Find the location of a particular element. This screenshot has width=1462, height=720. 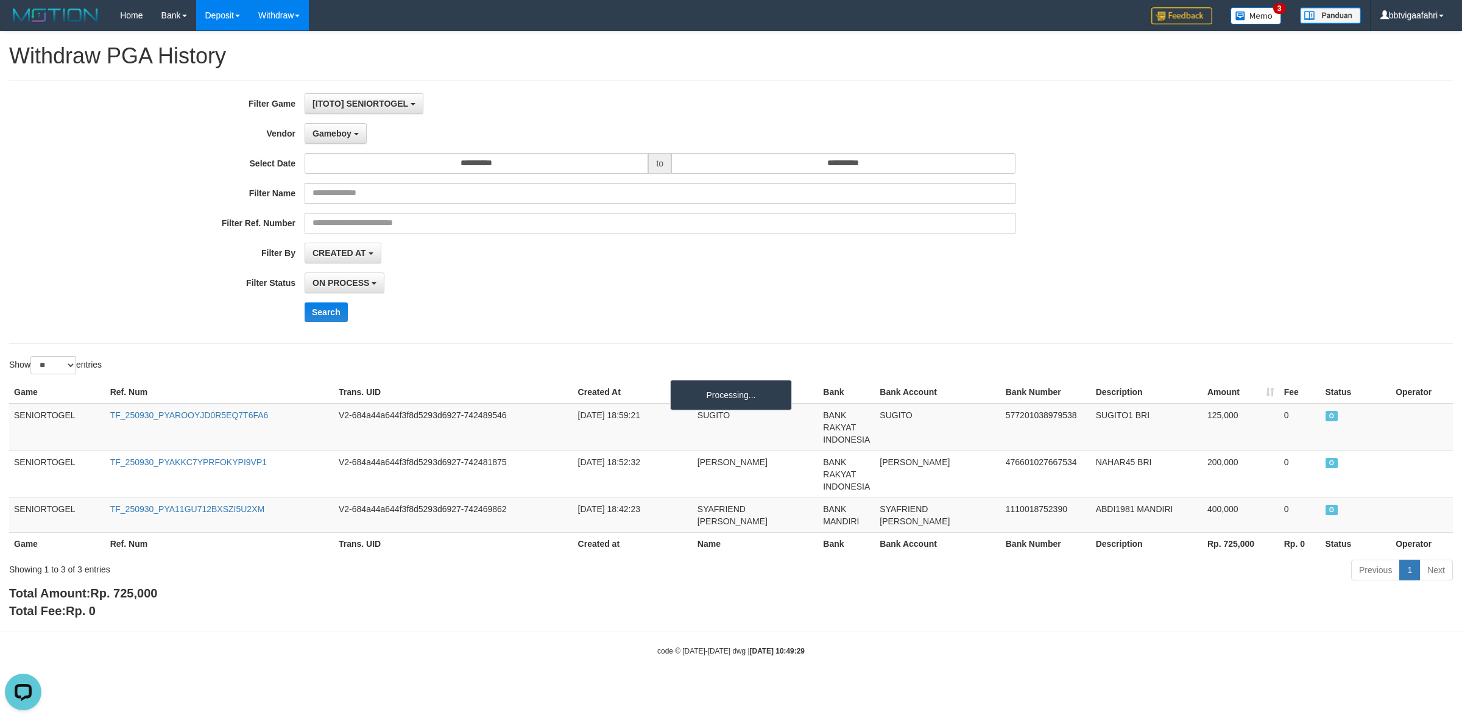

td: NAHAR45 BRI is located at coordinates (1147, 473).